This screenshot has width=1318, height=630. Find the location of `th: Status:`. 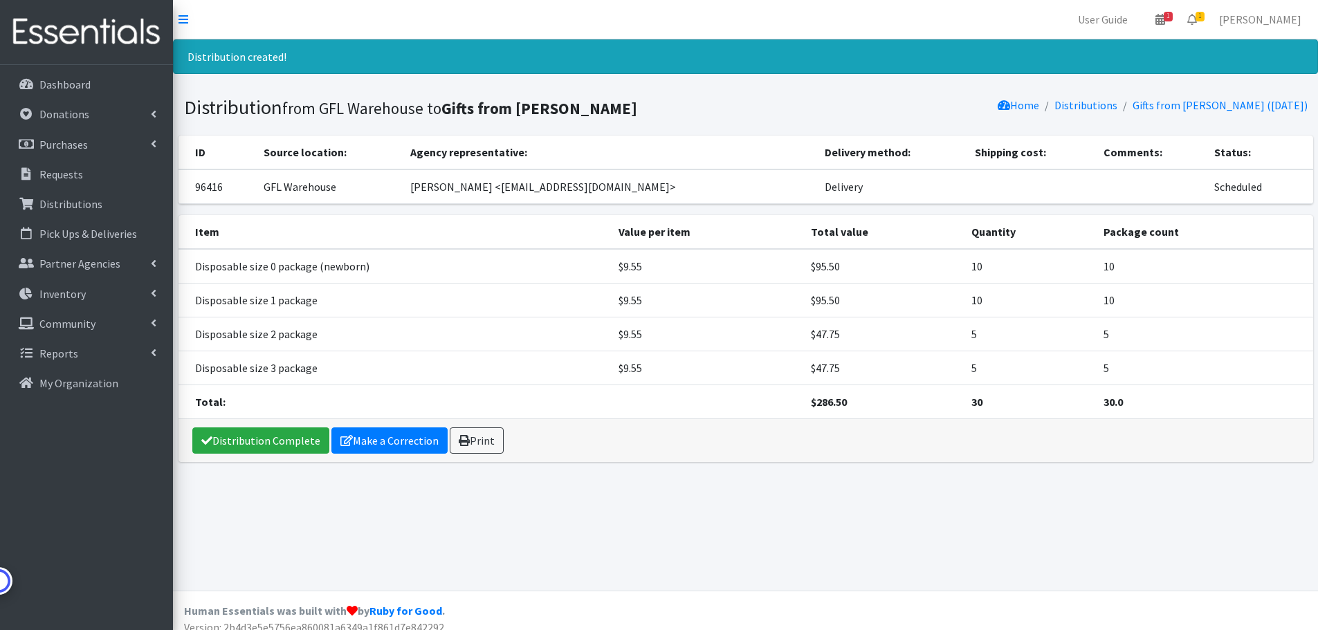

th: Status: is located at coordinates (1260, 152).